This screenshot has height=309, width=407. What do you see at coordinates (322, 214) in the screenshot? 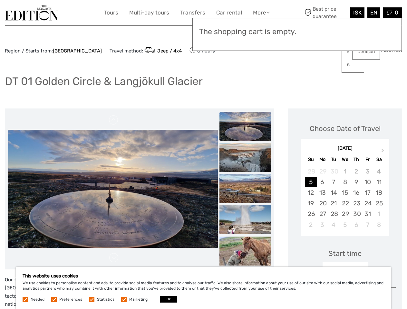
I see `div: Choose Monday, October 27th, 2025` at bounding box center [322, 214].